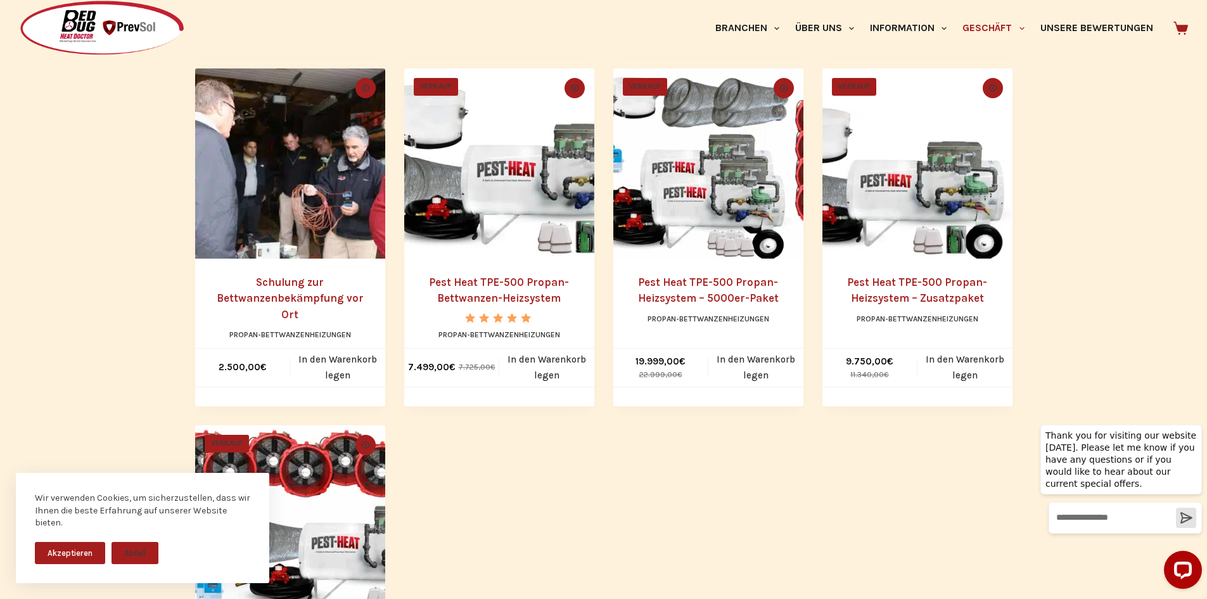  Describe the element at coordinates (866, 361) in the screenshot. I see `font: 9.750,00` at that location.